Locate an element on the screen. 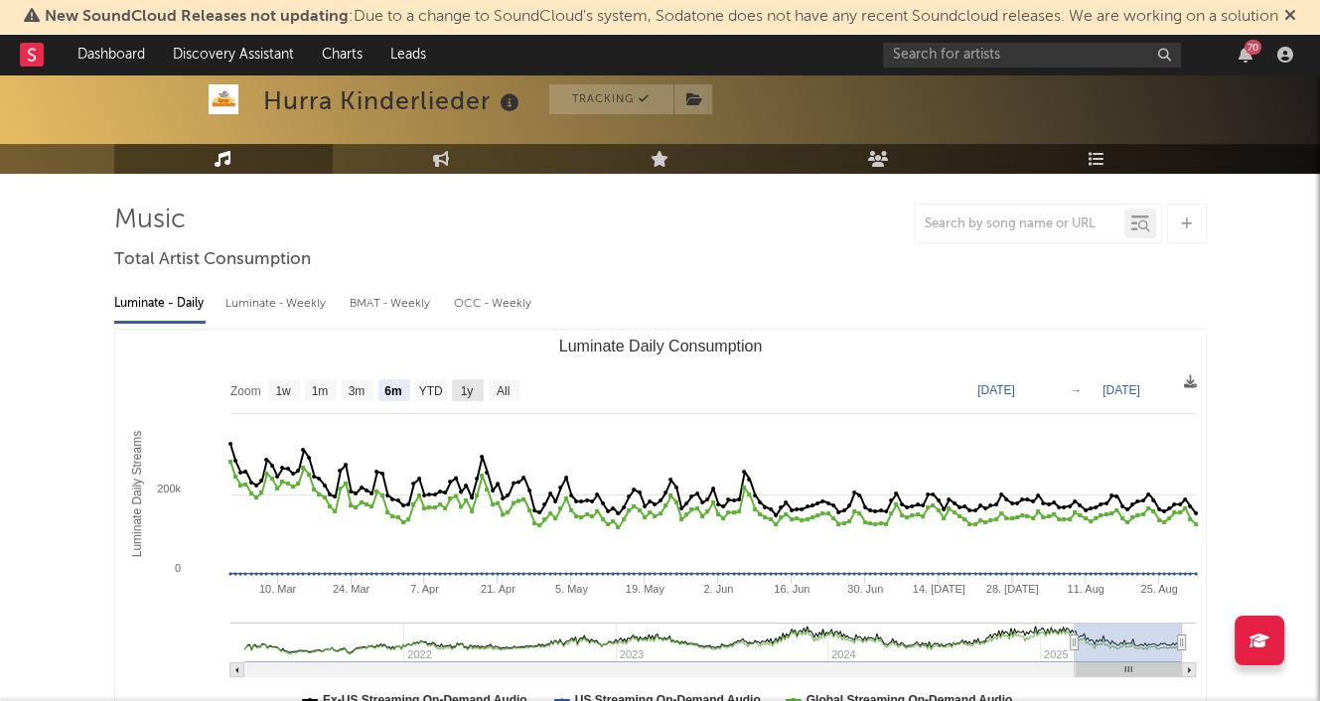 Image resolution: width=1320 pixels, height=701 pixels. a: Charts is located at coordinates (342, 55).